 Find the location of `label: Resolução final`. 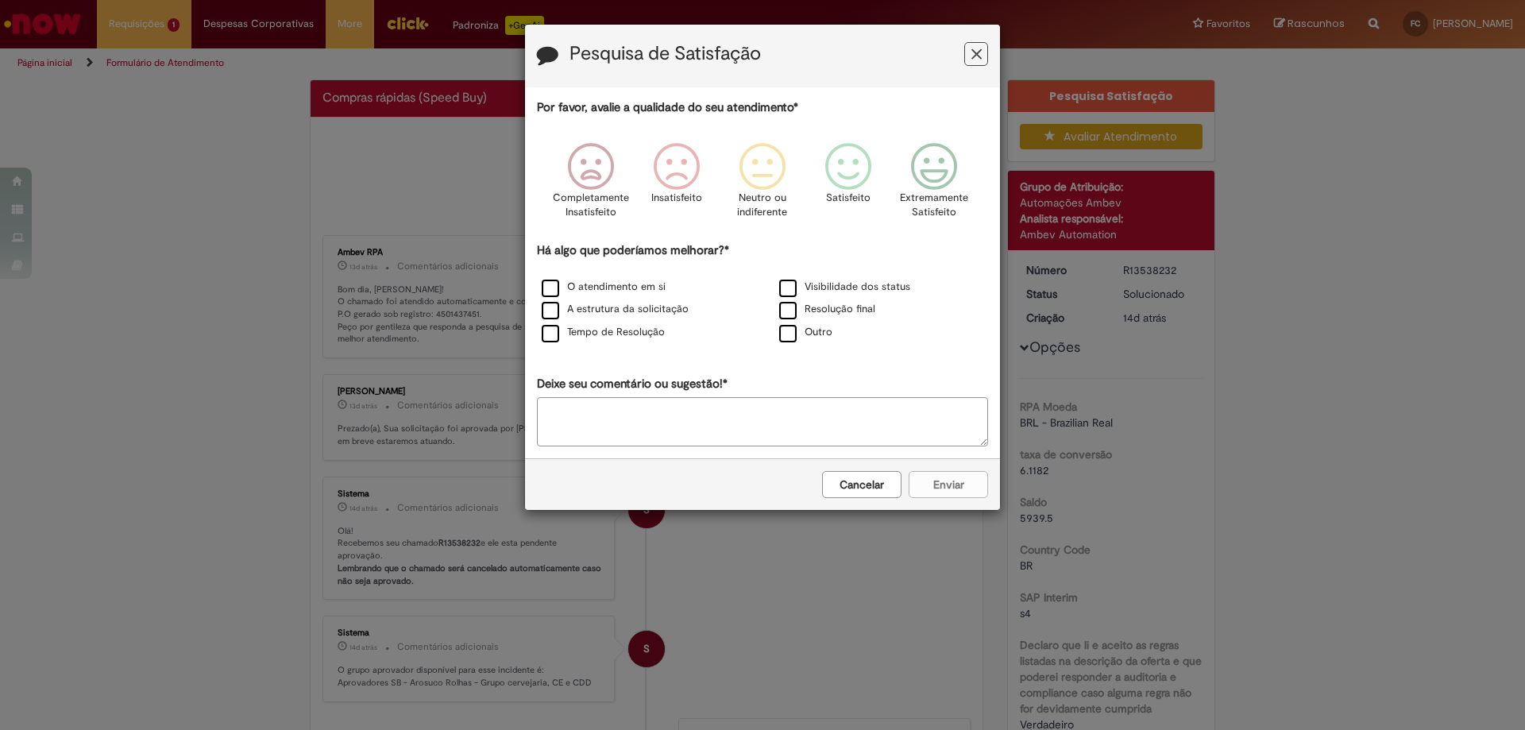

label: Resolução final is located at coordinates (827, 309).